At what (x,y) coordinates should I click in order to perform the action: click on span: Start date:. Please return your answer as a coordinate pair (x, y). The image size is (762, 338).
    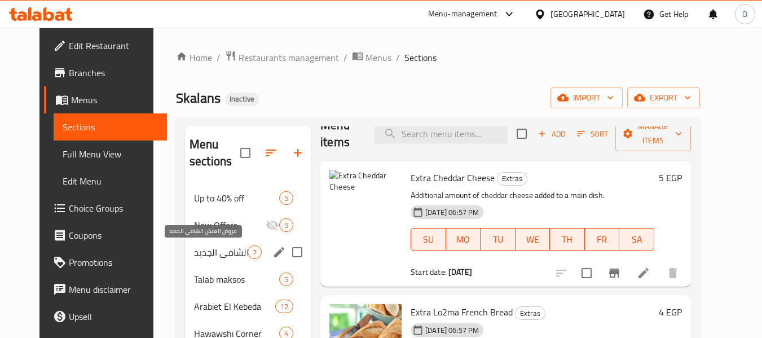
    Looking at the image, I should click on (428, 272).